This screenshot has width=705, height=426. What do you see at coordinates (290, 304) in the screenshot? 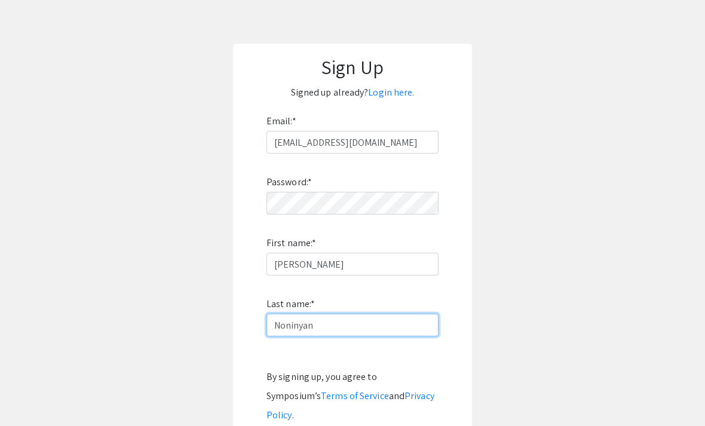
I see `label: Last name:` at bounding box center [290, 304].